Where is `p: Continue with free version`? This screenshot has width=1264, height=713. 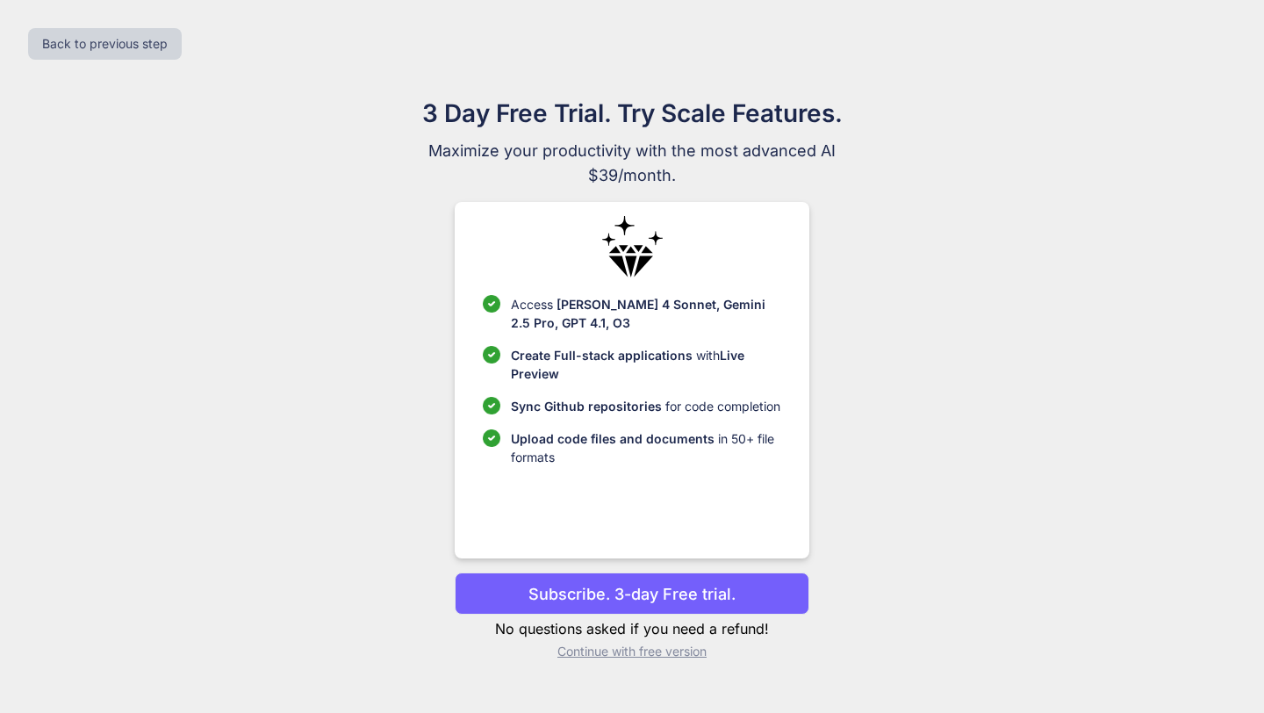
p: Continue with free version is located at coordinates (631, 651).